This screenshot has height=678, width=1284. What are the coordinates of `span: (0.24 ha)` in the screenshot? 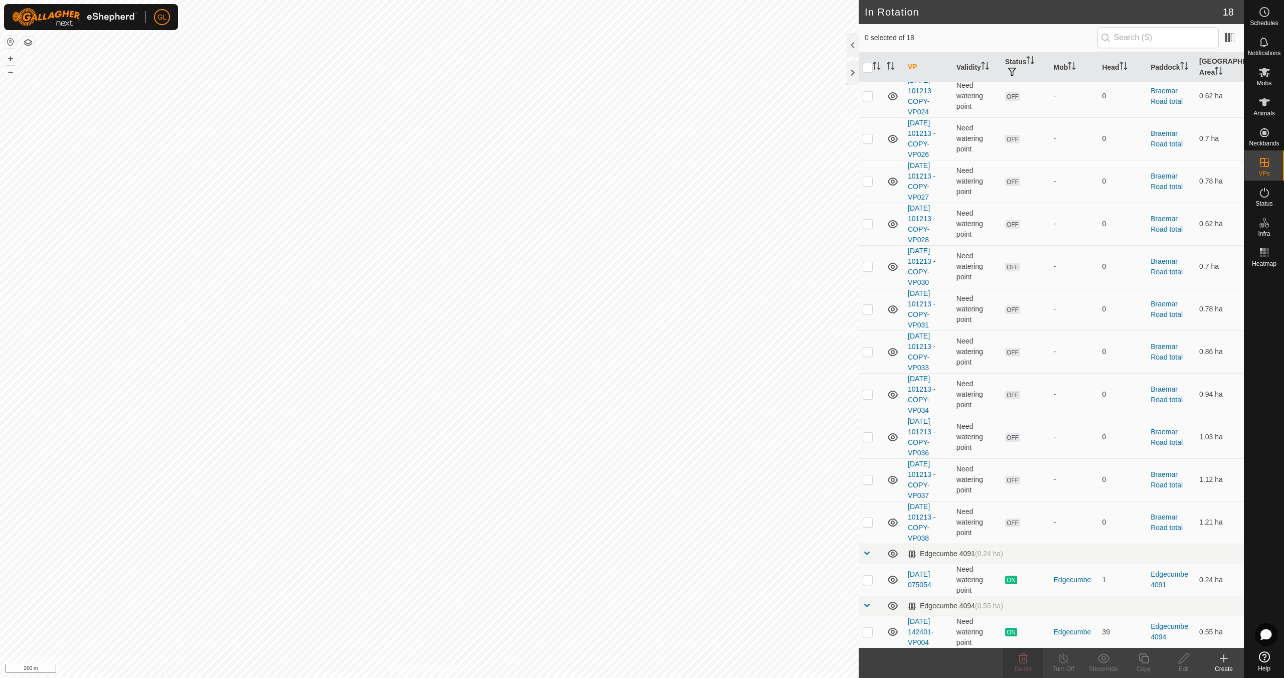 It's located at (989, 554).